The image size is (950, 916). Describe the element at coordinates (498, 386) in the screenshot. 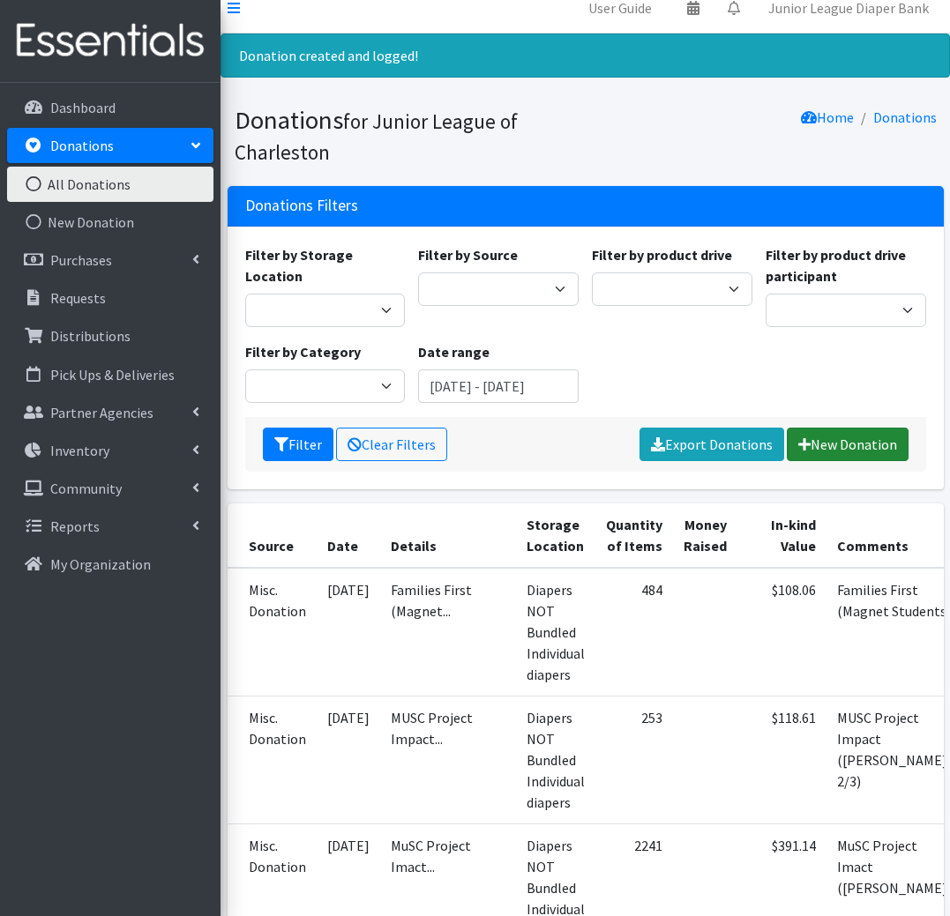

I see `input: January 1, 2011 - December 31, 2011` at that location.